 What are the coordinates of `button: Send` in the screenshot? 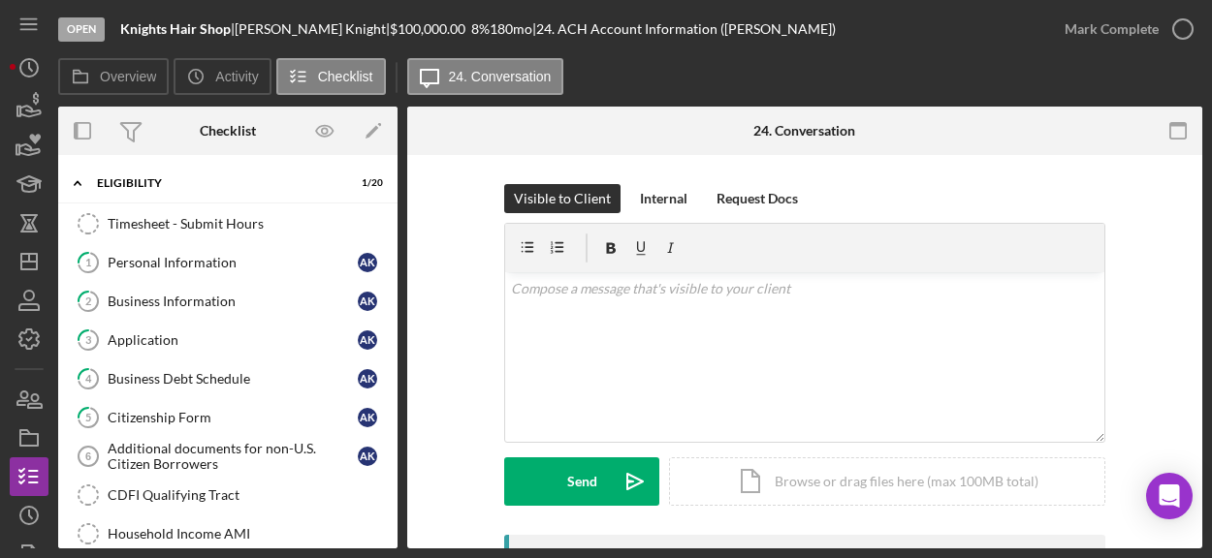 It's located at (582, 482).